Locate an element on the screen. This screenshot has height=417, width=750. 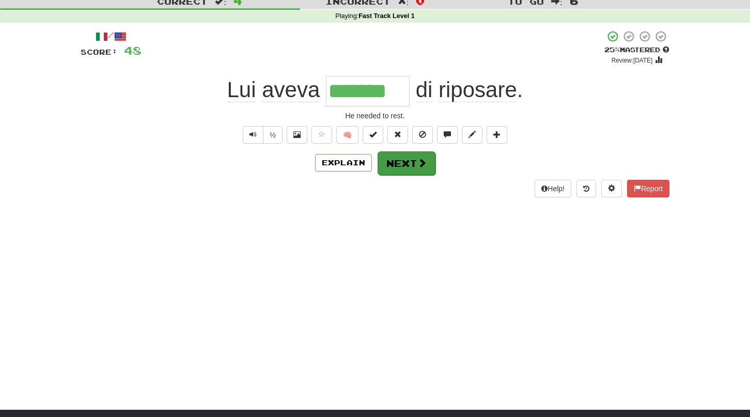
span: Lui is located at coordinates (242, 90).